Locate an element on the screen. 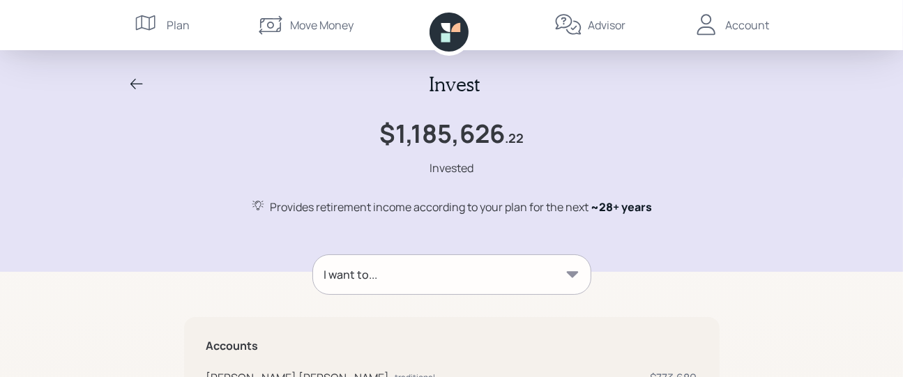 The width and height of the screenshot is (903, 377). div: Provides retirement income according to your plan for the next is located at coordinates (462, 207).